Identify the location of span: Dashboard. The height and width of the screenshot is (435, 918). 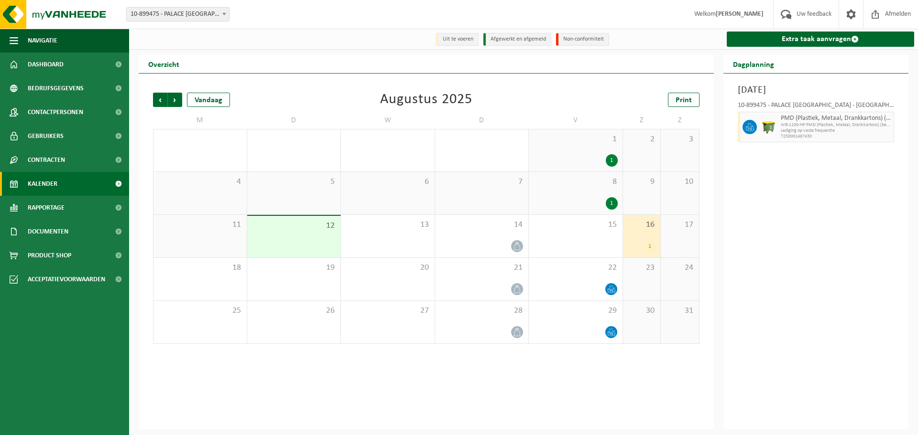
(45, 65).